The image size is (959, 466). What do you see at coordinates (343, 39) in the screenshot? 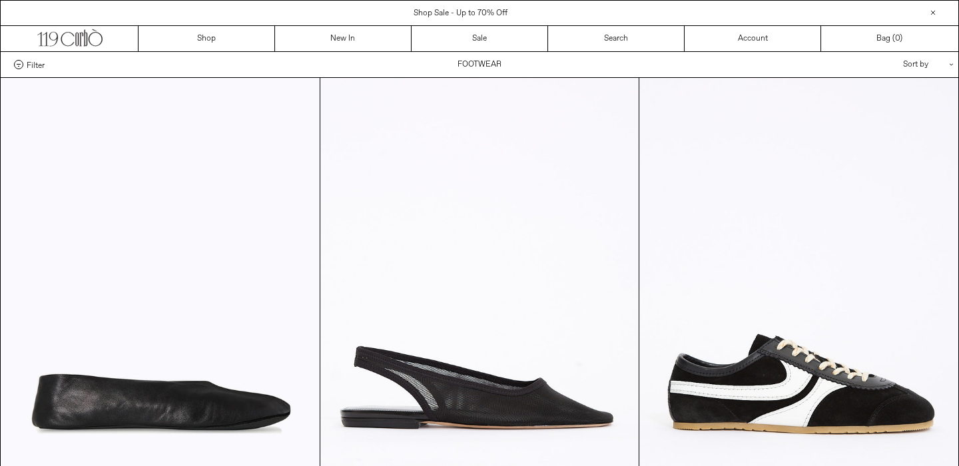
I see `a: New In` at bounding box center [343, 39].